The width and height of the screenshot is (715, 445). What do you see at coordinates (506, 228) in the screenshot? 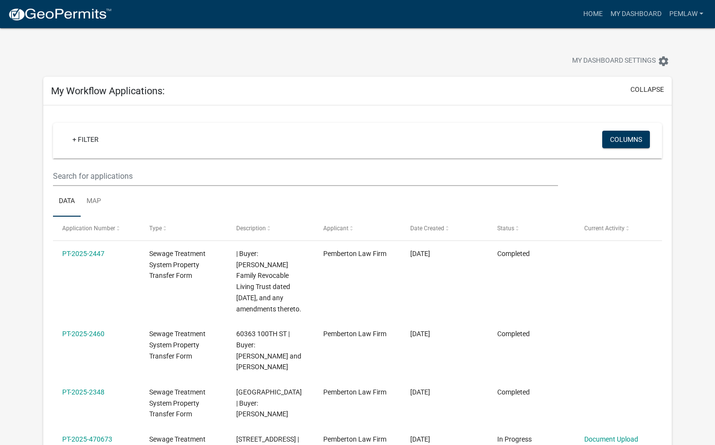
I see `span: Status` at bounding box center [506, 228].